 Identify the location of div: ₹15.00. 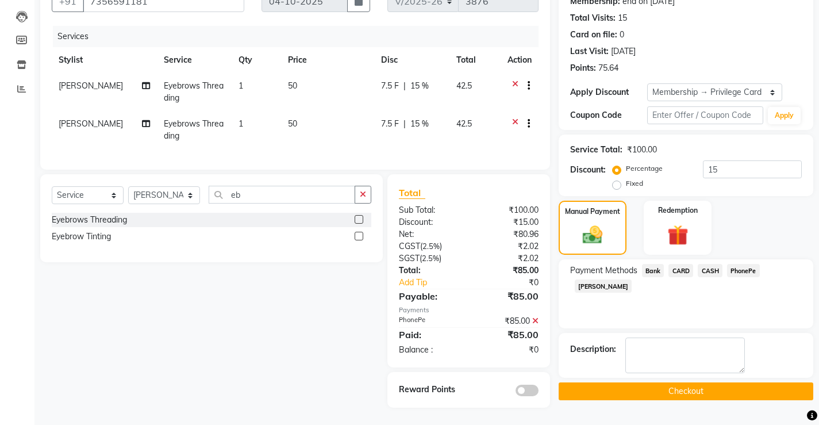
(507, 222).